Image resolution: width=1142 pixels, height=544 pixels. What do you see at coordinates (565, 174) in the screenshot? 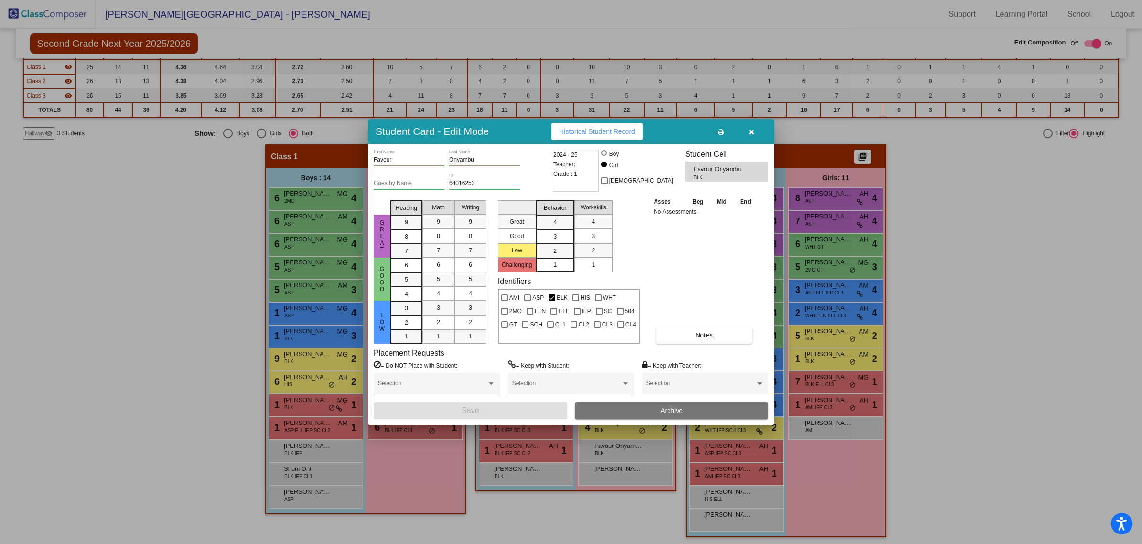
I see `span: Grade : 1` at bounding box center [565, 174].